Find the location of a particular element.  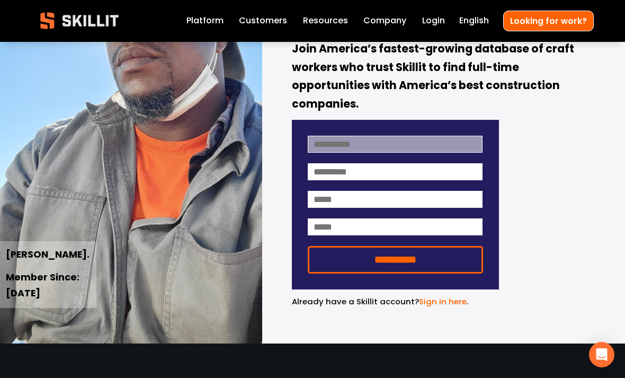

a: Platform is located at coordinates (205, 21).